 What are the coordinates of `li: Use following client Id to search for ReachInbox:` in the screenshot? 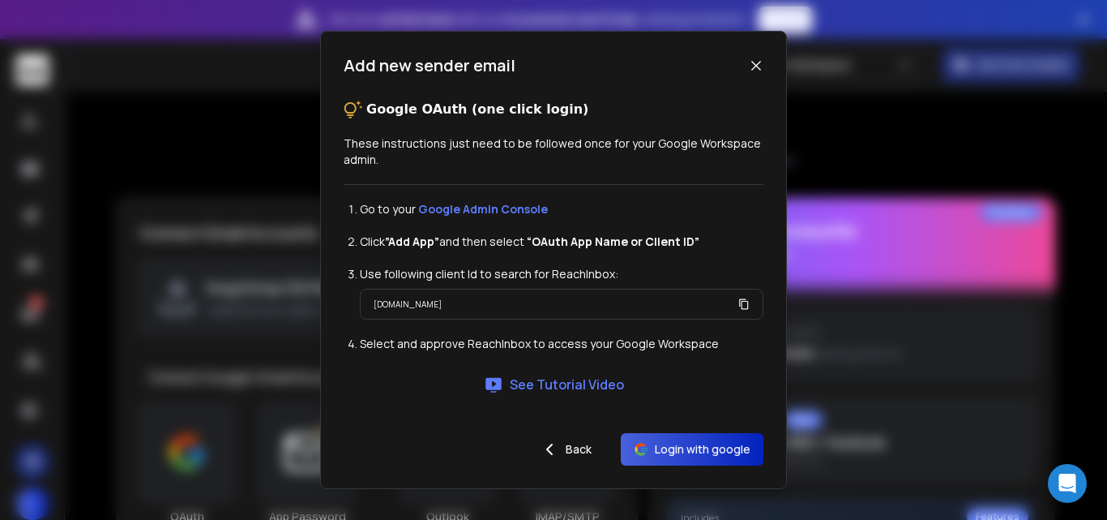 It's located at (562, 274).